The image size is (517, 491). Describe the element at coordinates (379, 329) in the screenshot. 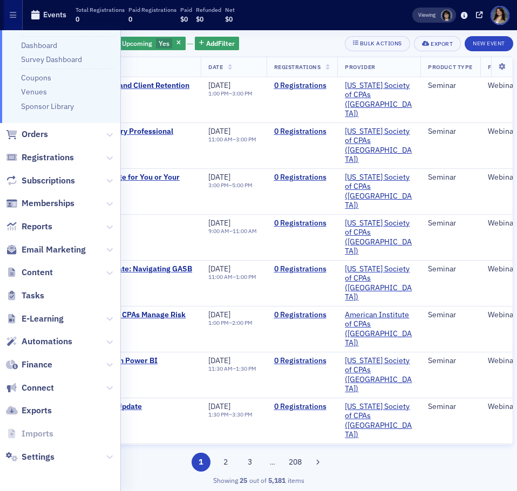

I see `span: American Institute of CPAs (Durham)` at that location.